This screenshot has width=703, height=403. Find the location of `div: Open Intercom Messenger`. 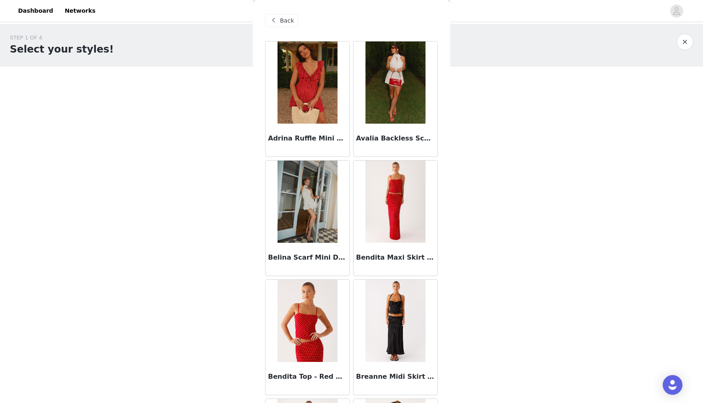

div: Open Intercom Messenger is located at coordinates (672, 385).